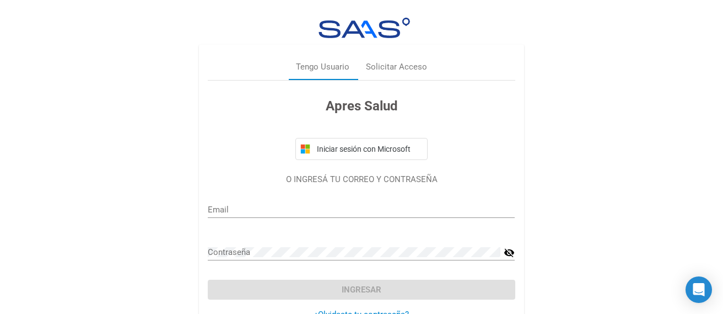 Image resolution: width=723 pixels, height=314 pixels. Describe the element at coordinates (361, 289) in the screenshot. I see `button: Ingresar` at that location.